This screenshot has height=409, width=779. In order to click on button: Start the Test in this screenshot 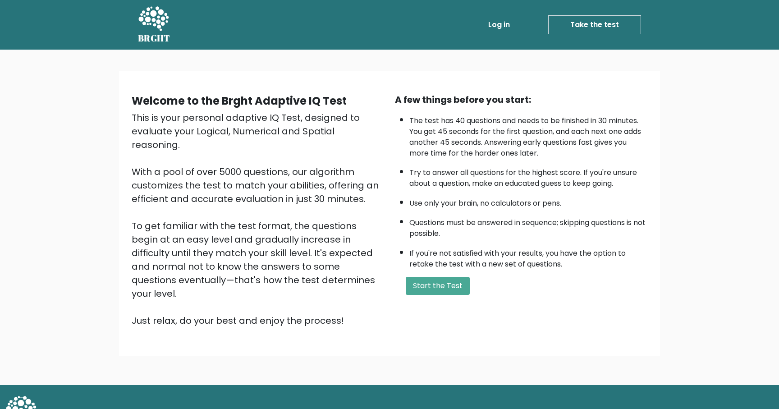, I will do `click(438, 286)`.